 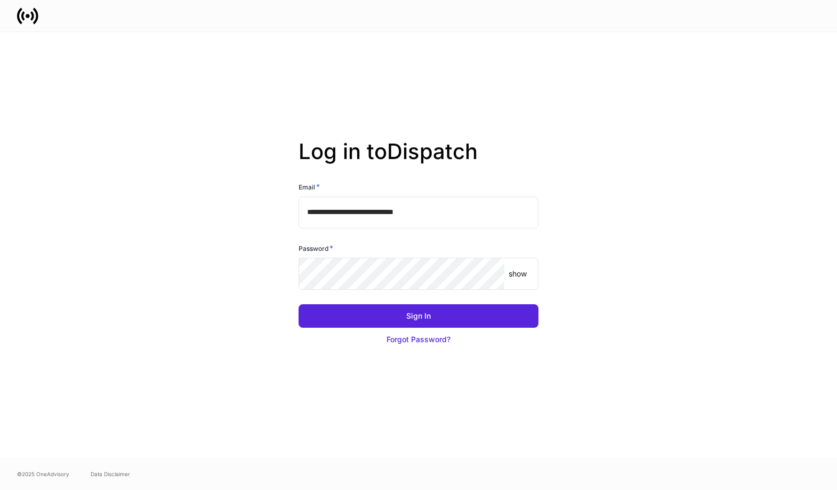 I want to click on button: Forgot Password?, so click(x=419, y=339).